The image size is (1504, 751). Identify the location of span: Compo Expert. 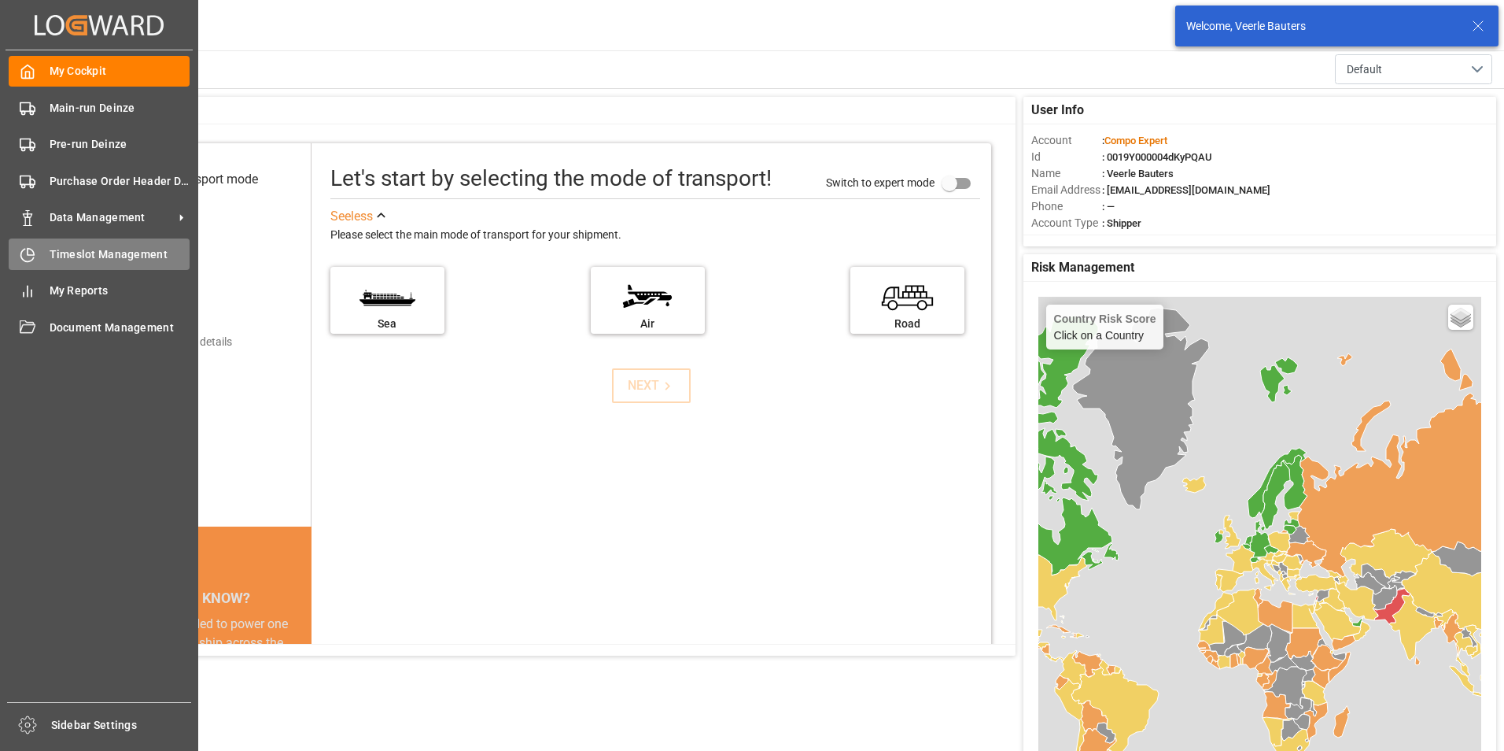
(1136, 140).